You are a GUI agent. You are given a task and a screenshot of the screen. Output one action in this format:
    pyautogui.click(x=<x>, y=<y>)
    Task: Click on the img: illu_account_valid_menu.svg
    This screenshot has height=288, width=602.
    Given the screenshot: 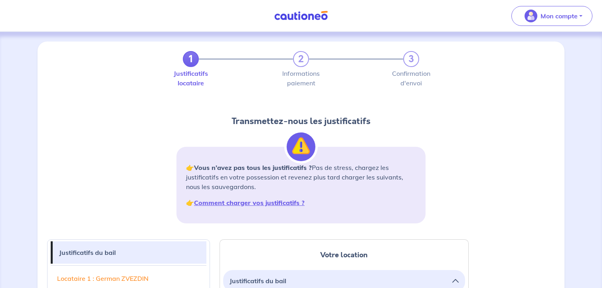 What is the action you would take?
    pyautogui.click(x=531, y=16)
    